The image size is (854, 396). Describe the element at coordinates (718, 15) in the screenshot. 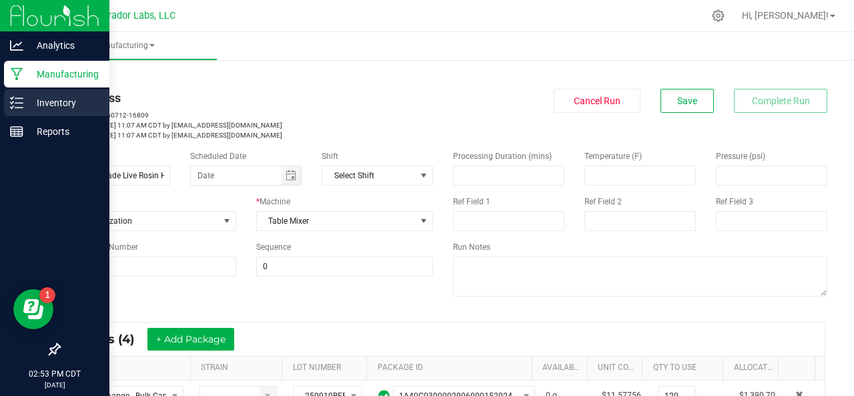

I see `div: Manage settings` at that location.